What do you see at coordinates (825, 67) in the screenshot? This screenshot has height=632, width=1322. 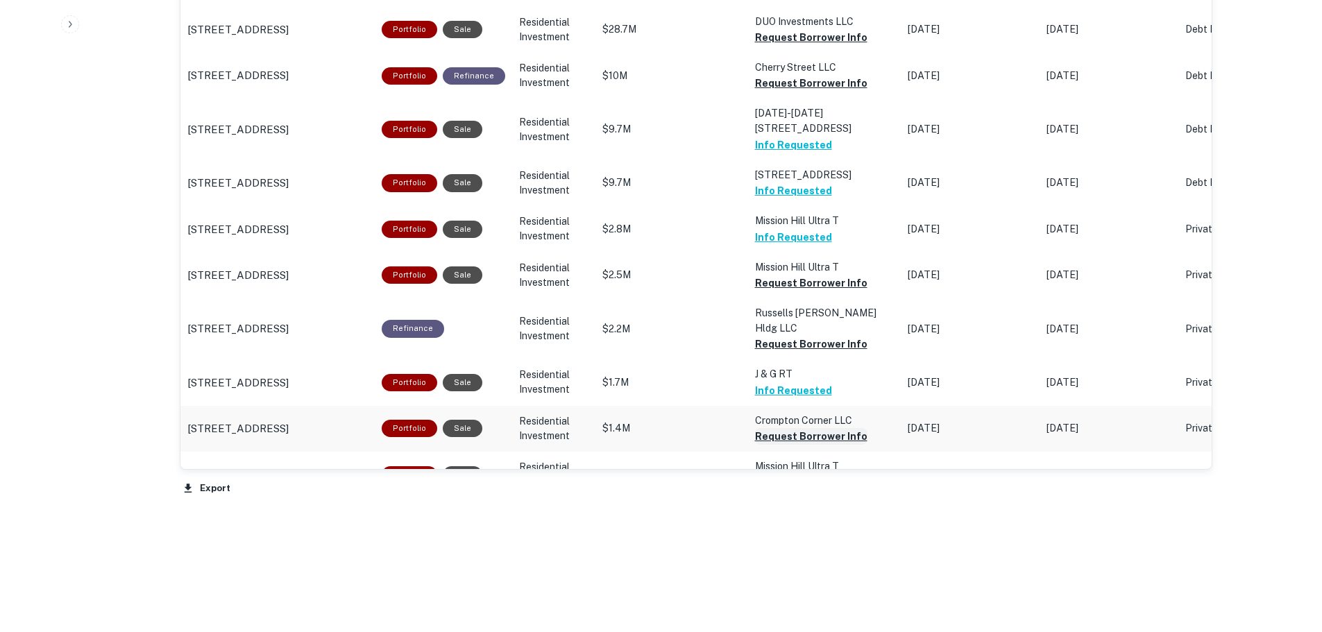 I see `p: Cherry Street LLC` at bounding box center [825, 67].